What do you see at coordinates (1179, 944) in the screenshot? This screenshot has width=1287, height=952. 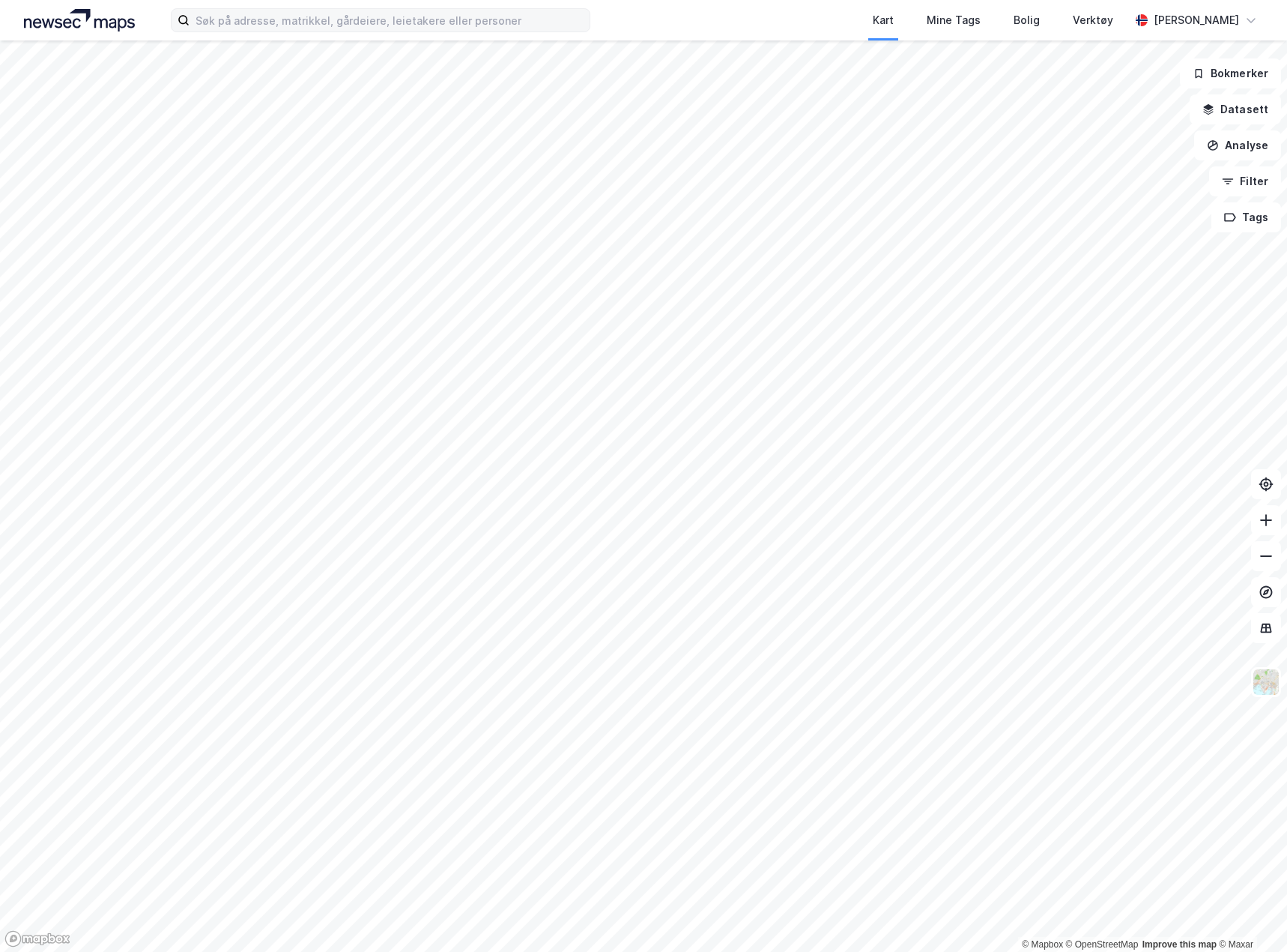 I see `a: Improve this map` at bounding box center [1179, 944].